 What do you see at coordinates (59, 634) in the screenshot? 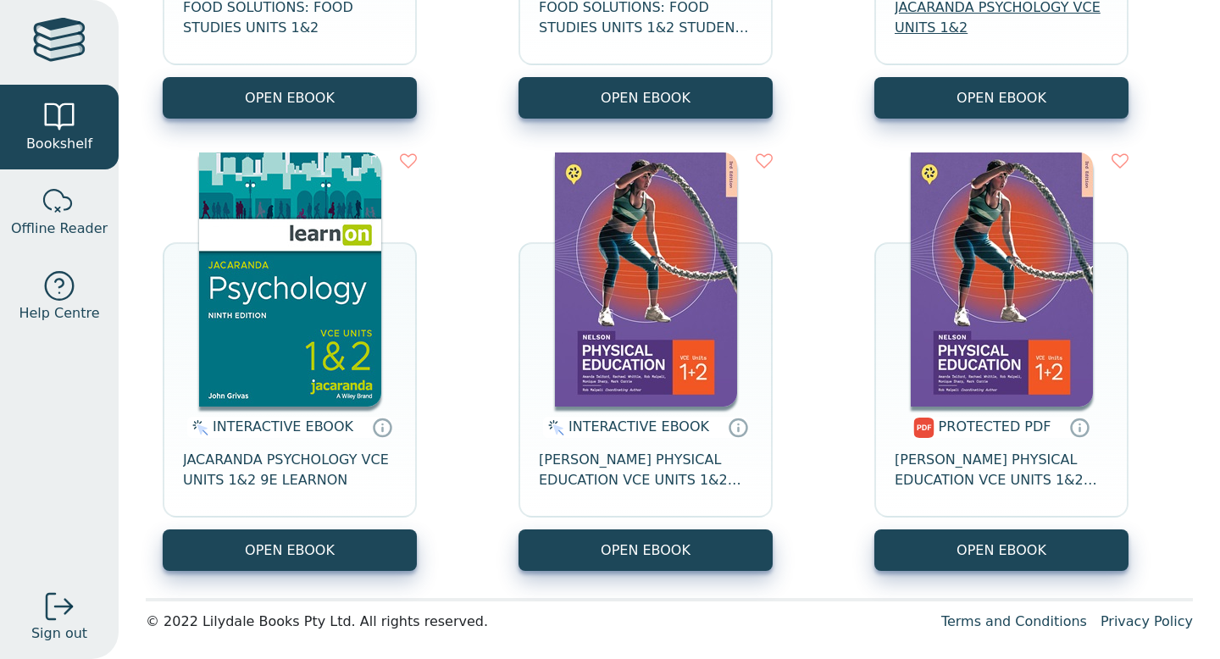
I see `span: Sign out` at bounding box center [59, 634].